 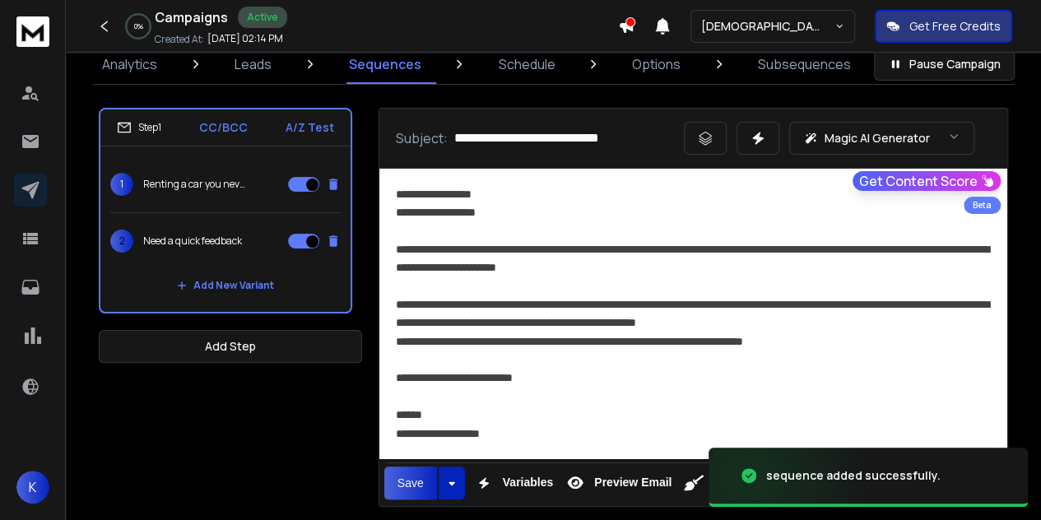 What do you see at coordinates (526, 64) in the screenshot?
I see `p: Schedule` at bounding box center [526, 64].